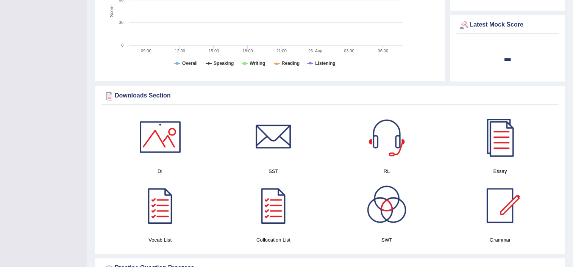 This screenshot has width=573, height=267. Describe the element at coordinates (315, 51) in the screenshot. I see `tspan: 26. Aug` at that location.